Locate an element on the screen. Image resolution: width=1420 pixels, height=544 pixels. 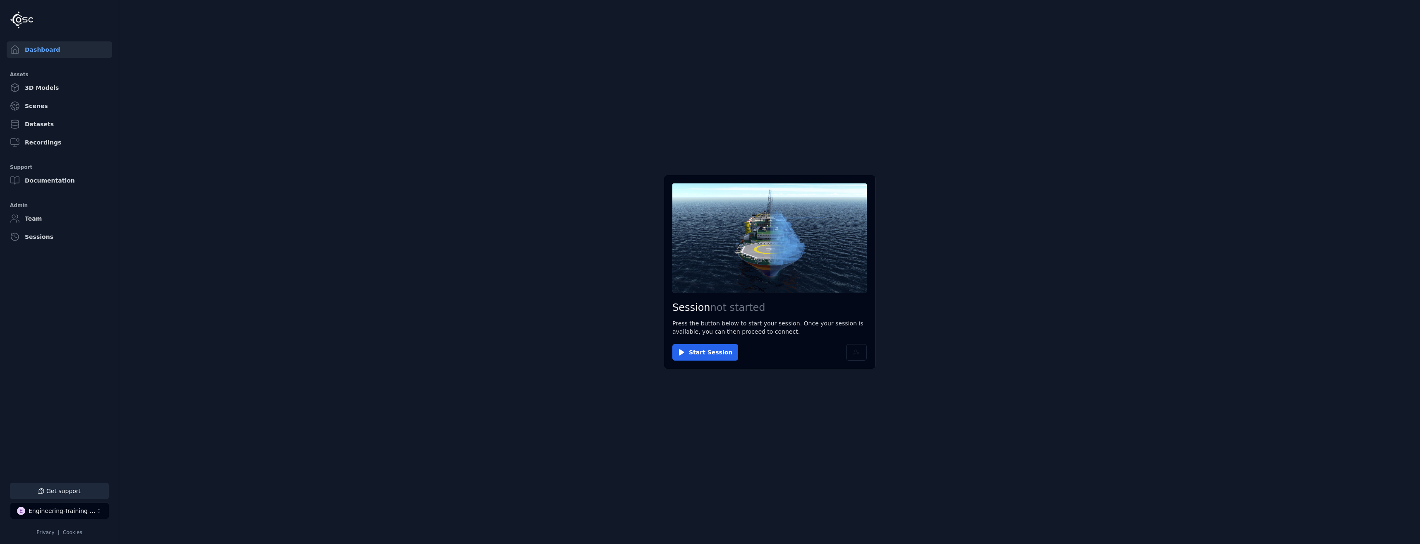
p: Press the button below to start your session. Once your session is available, you can then procee... is located at coordinates (770, 327).